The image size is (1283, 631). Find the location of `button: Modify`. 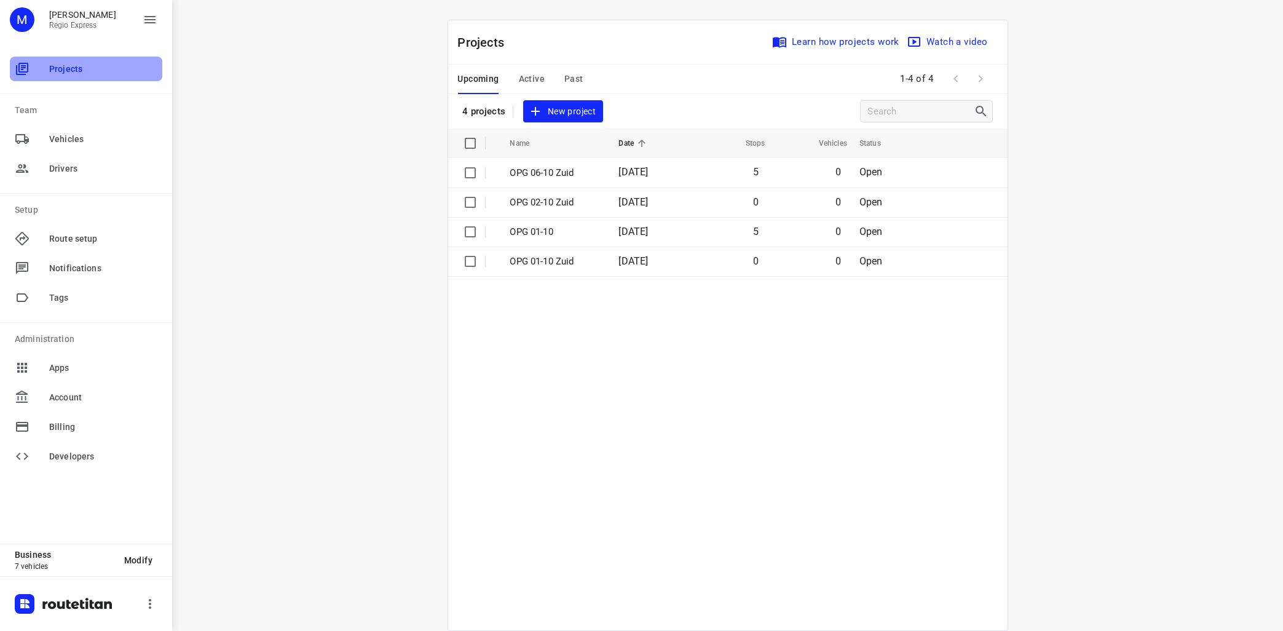

button: Modify is located at coordinates (138, 560).